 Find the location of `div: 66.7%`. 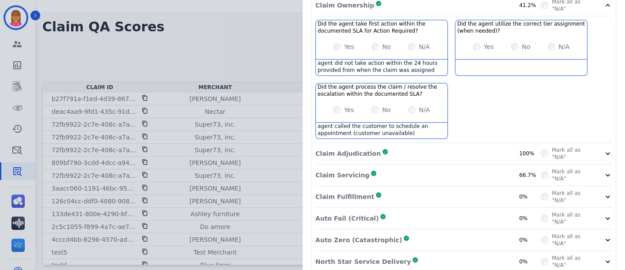

div: 66.7% is located at coordinates (530, 175).